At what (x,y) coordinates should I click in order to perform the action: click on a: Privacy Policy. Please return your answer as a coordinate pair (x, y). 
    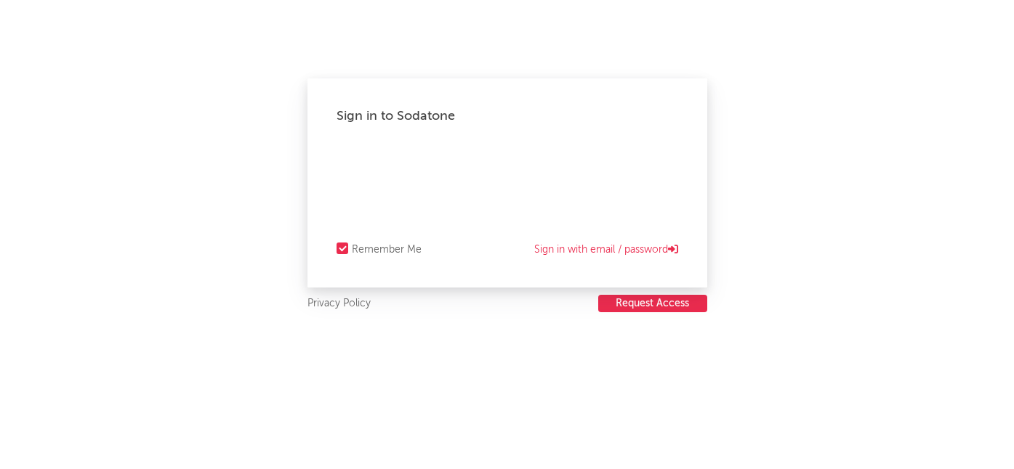
    Looking at the image, I should click on (339, 304).